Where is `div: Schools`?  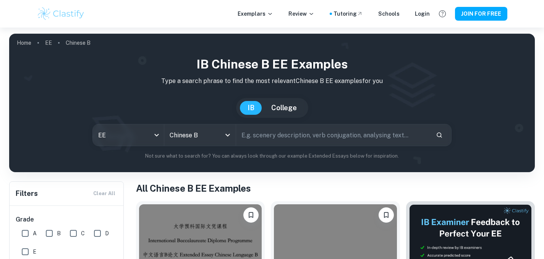 div: Schools is located at coordinates (389, 14).